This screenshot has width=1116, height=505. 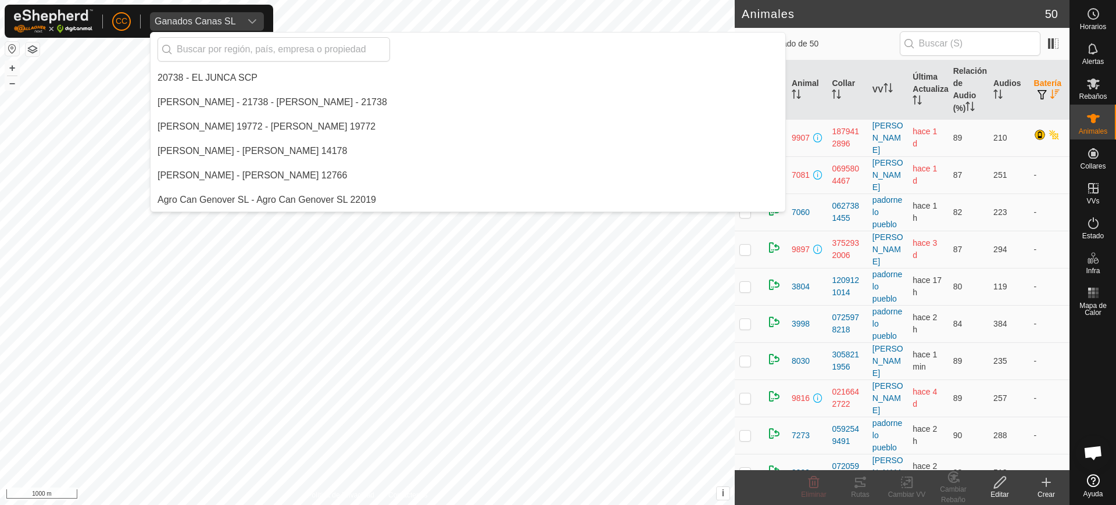 I want to click on span: 7081, so click(x=801, y=175).